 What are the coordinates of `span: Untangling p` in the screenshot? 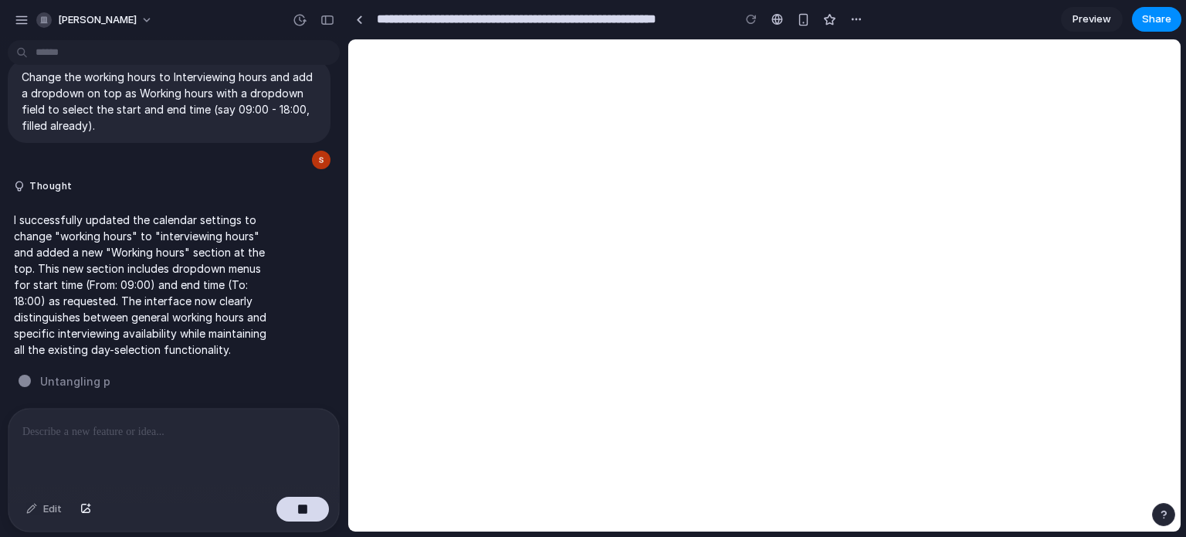 It's located at (75, 381).